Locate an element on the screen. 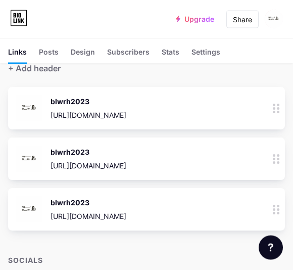 The width and height of the screenshot is (293, 270). div: Settings is located at coordinates (206, 55).